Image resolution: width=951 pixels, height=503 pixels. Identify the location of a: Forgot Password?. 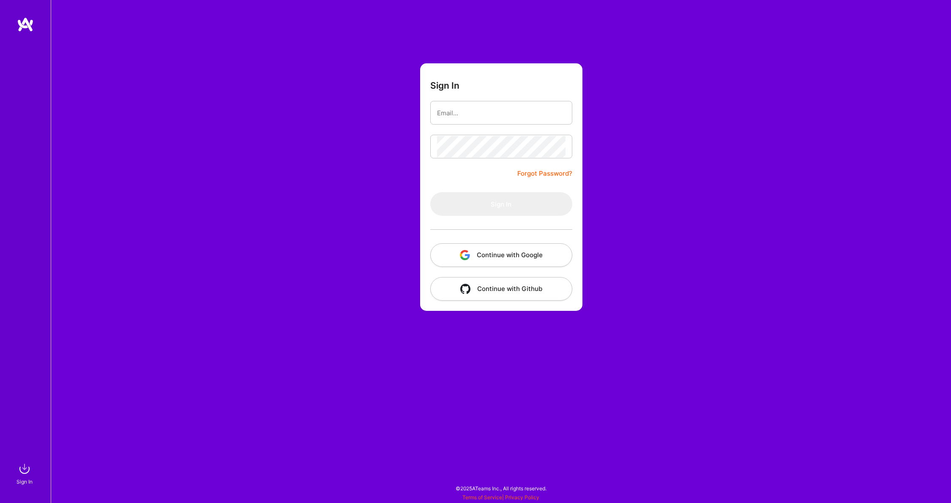
(545, 174).